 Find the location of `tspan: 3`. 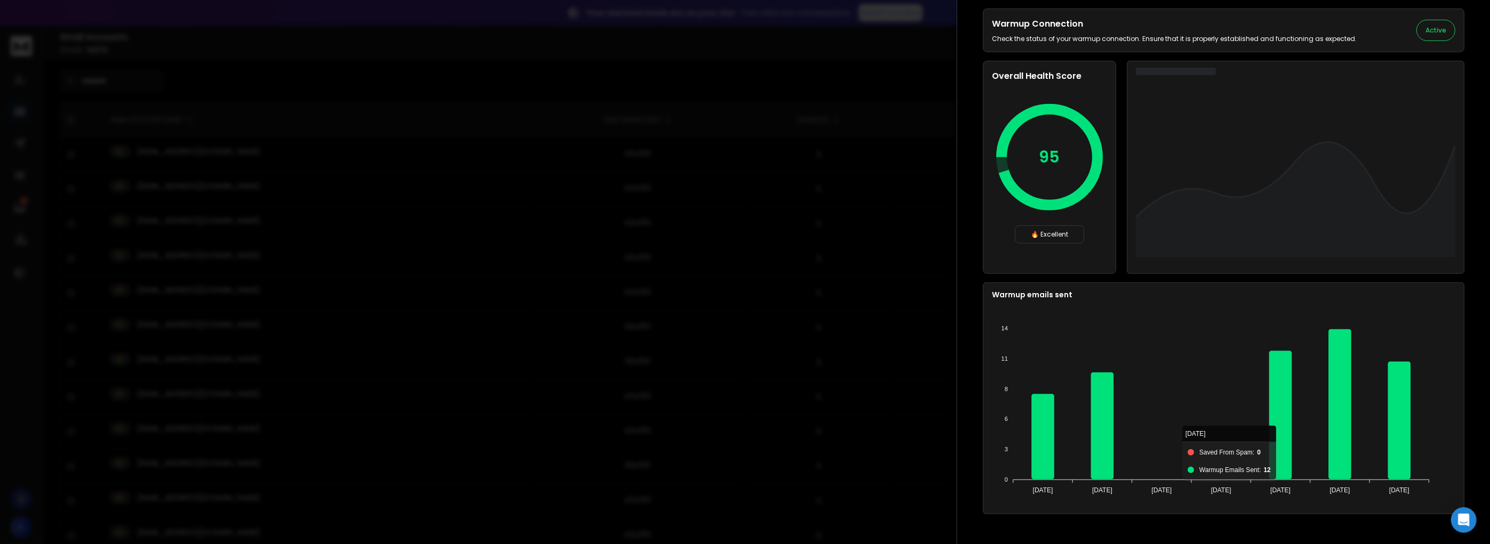

tspan: 3 is located at coordinates (1006, 449).